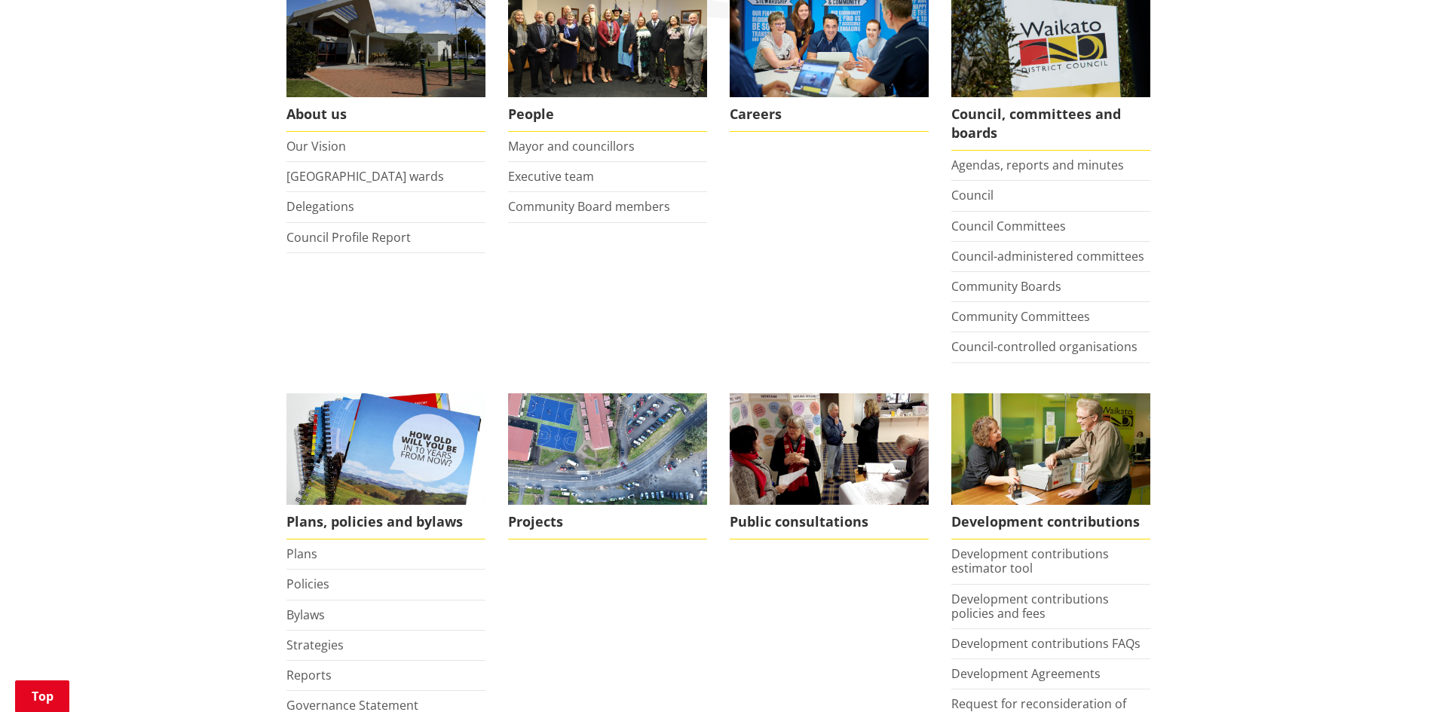 The image size is (1436, 712). What do you see at coordinates (829, 449) in the screenshot?
I see `img: public-consultations` at bounding box center [829, 449].